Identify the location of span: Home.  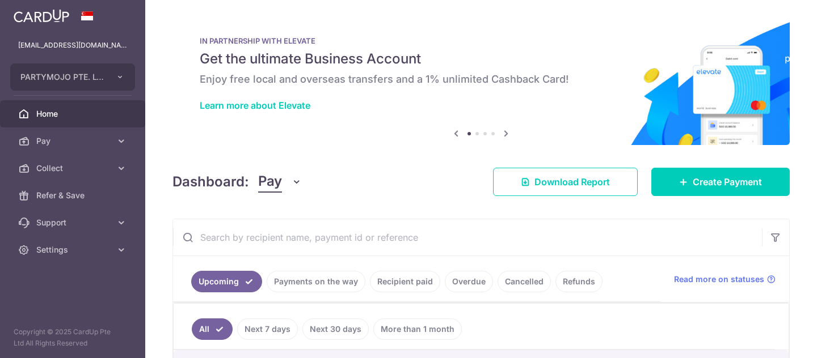
(74, 114).